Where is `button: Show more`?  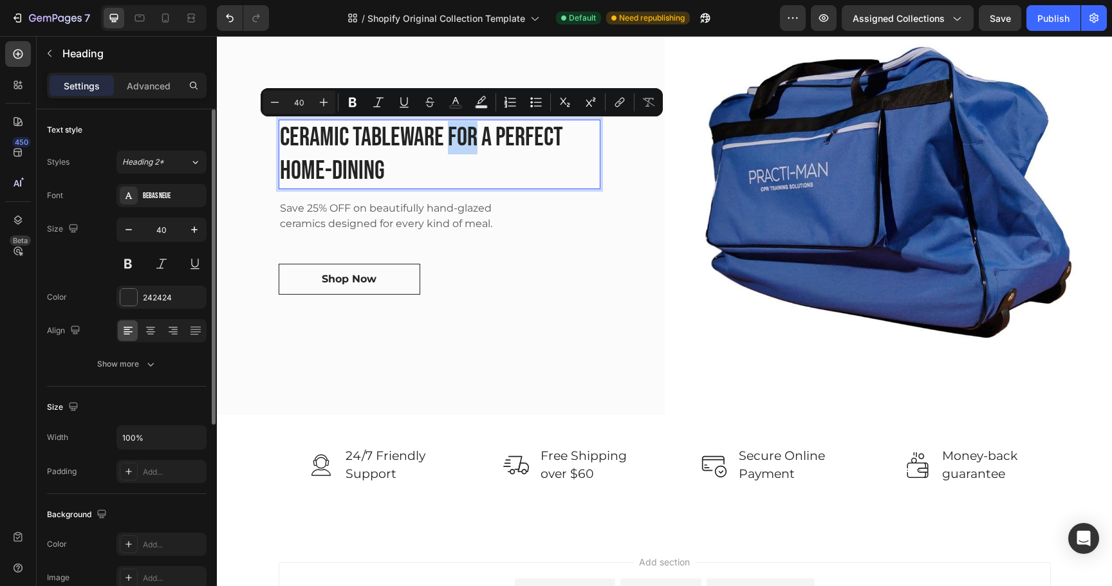 button: Show more is located at coordinates (127, 364).